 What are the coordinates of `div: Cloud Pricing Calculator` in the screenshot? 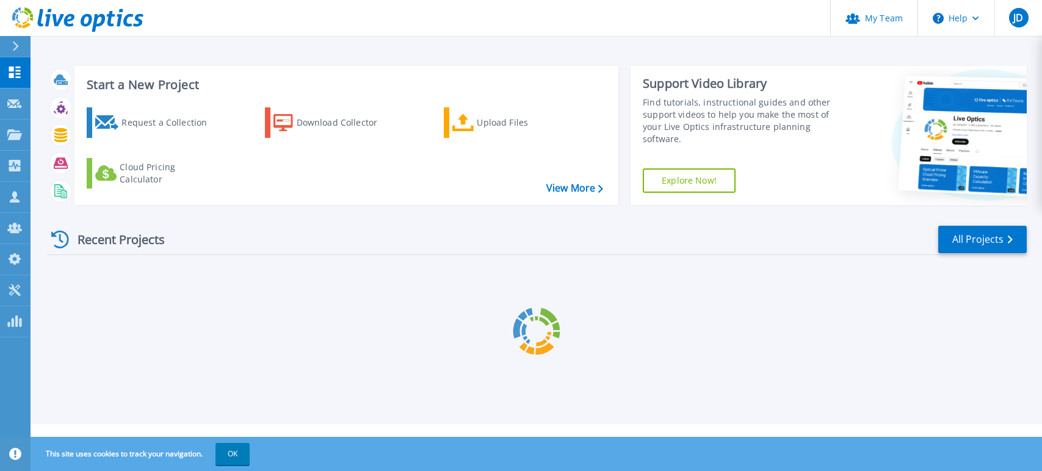 It's located at (168, 173).